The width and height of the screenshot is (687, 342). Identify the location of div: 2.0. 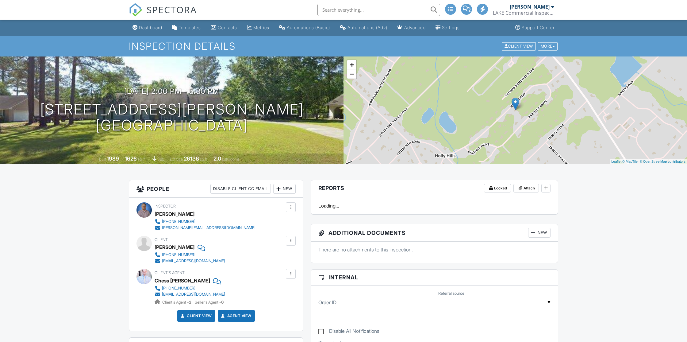
(217, 158).